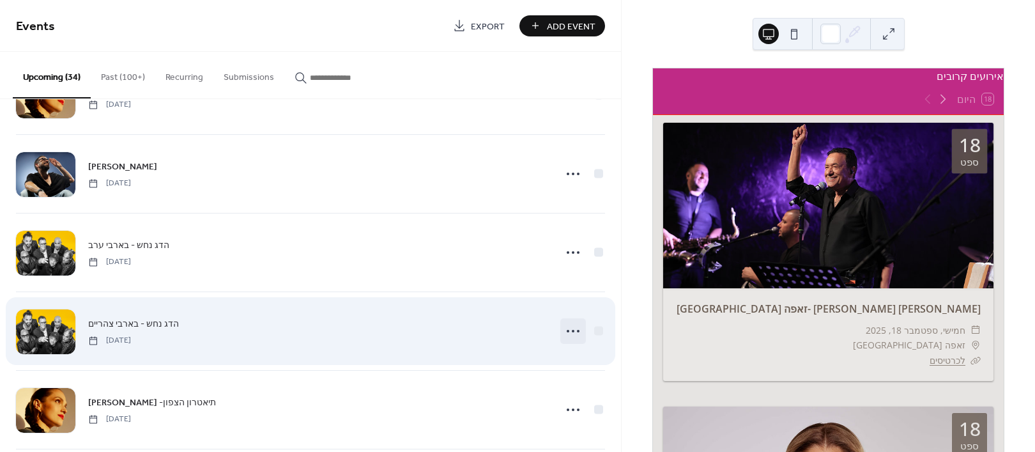 The width and height of the screenshot is (1035, 452). Describe the element at coordinates (571, 26) in the screenshot. I see `span: Add Event` at that location.